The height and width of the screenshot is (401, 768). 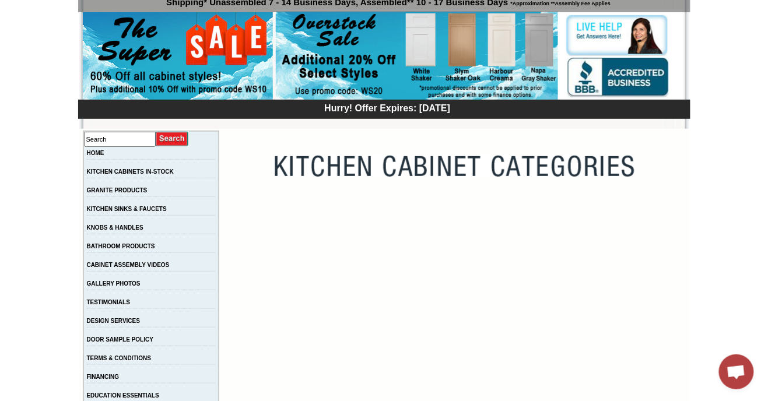 I want to click on a: BATHROOM PRODUCTS, so click(x=121, y=246).